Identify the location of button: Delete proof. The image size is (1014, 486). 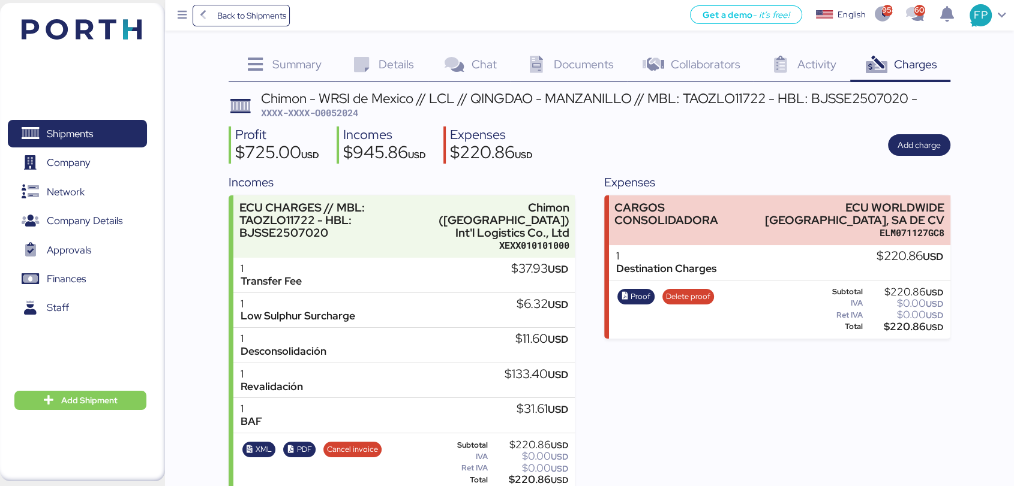
(688, 297).